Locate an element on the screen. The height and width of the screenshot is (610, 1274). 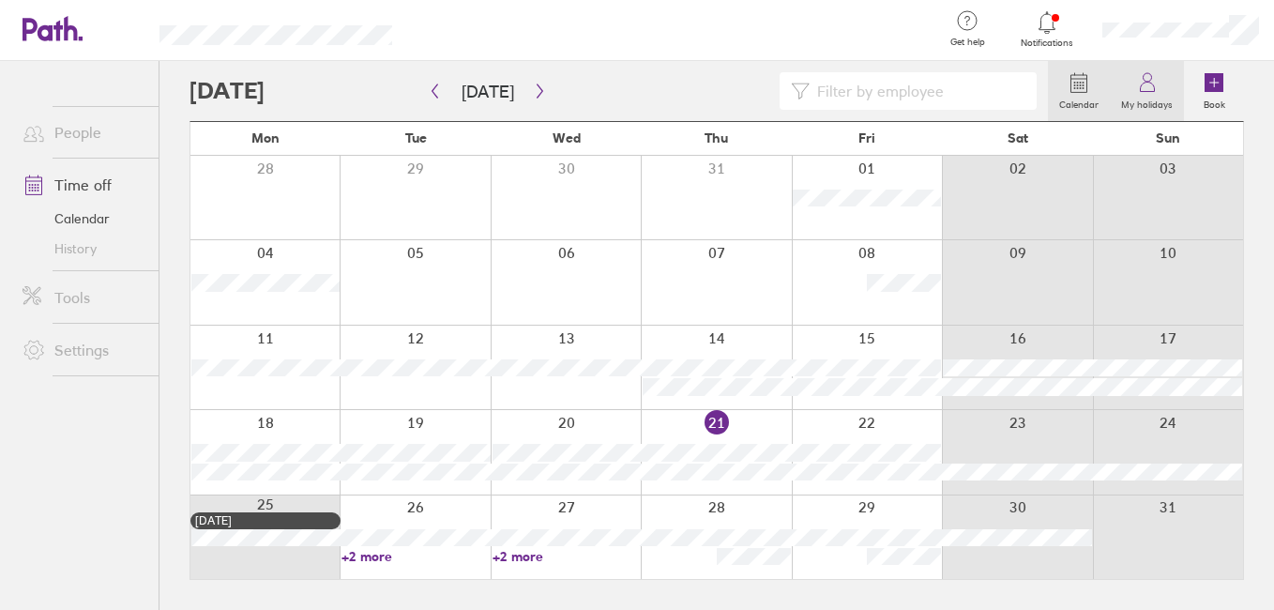
span: Mon is located at coordinates (266, 138).